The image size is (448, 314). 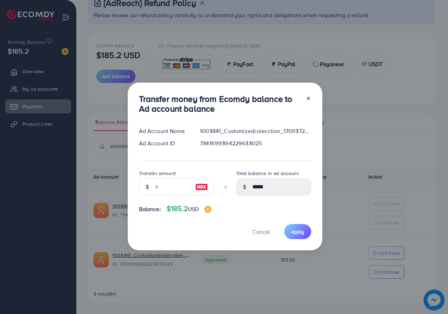 What do you see at coordinates (193, 209) in the screenshot?
I see `span: USD` at bounding box center [193, 209].